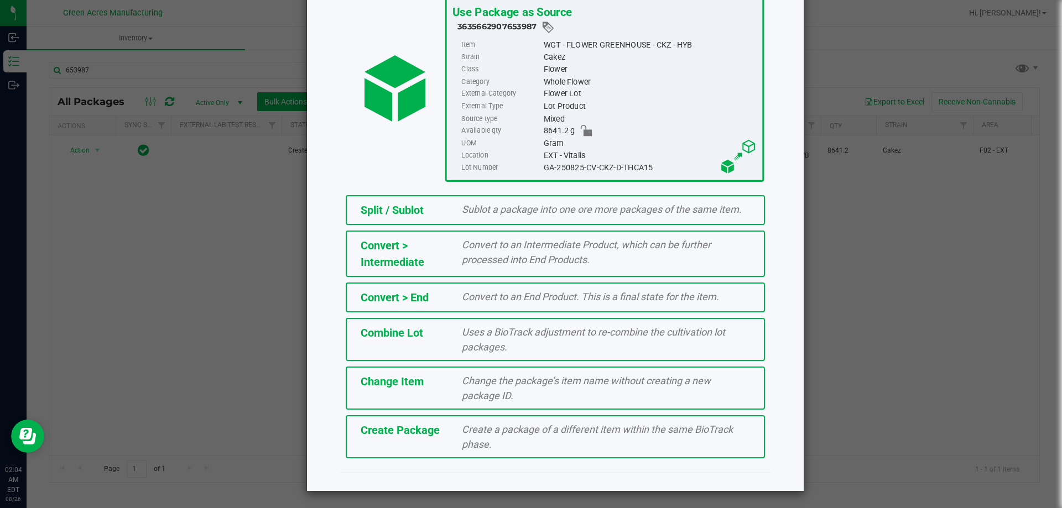  Describe the element at coordinates (650, 45) in the screenshot. I see `div: WGT - FLOWER GREENHOUSE - CKZ - HYB` at that location.